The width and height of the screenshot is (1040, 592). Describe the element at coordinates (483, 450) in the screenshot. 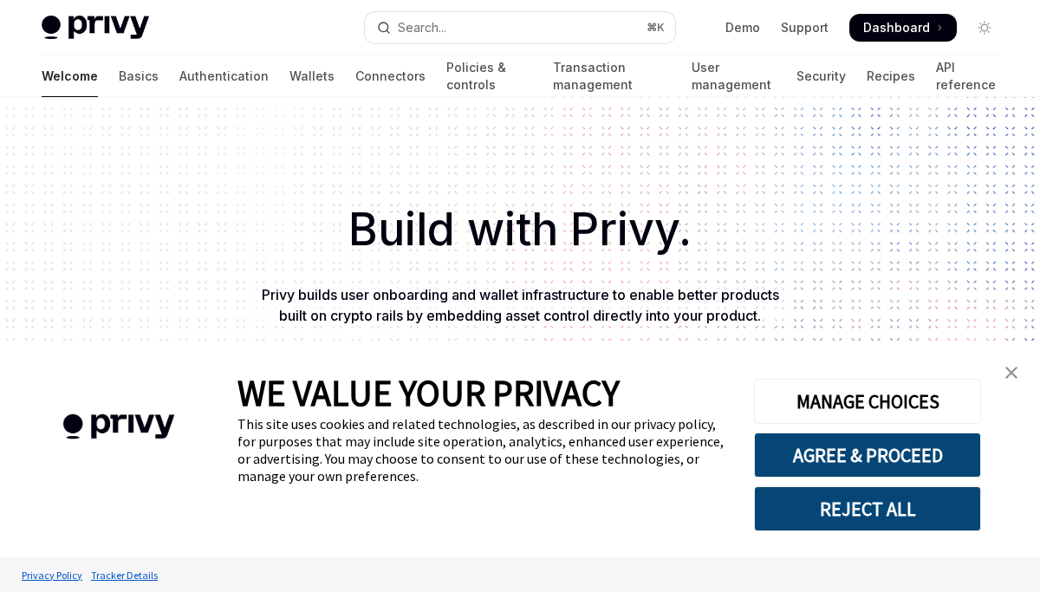

I see `div: This site uses cookies and related technologies, as described in our privacy policy, for purposes...` at that location.